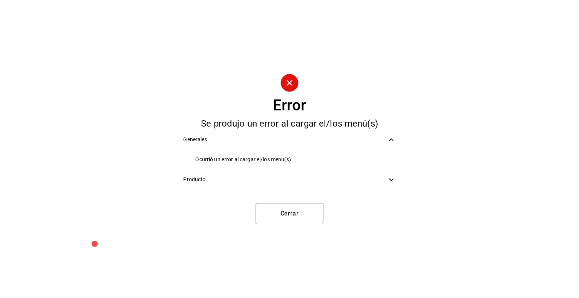 The image size is (579, 298). Describe the element at coordinates (295, 160) in the screenshot. I see `span: Ocurrió un error al cargar el/los menu(s)` at that location.